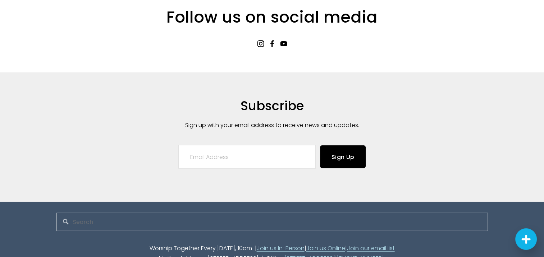 This screenshot has height=257, width=544. Describe the element at coordinates (370, 249) in the screenshot. I see `a: Join our email list` at that location.